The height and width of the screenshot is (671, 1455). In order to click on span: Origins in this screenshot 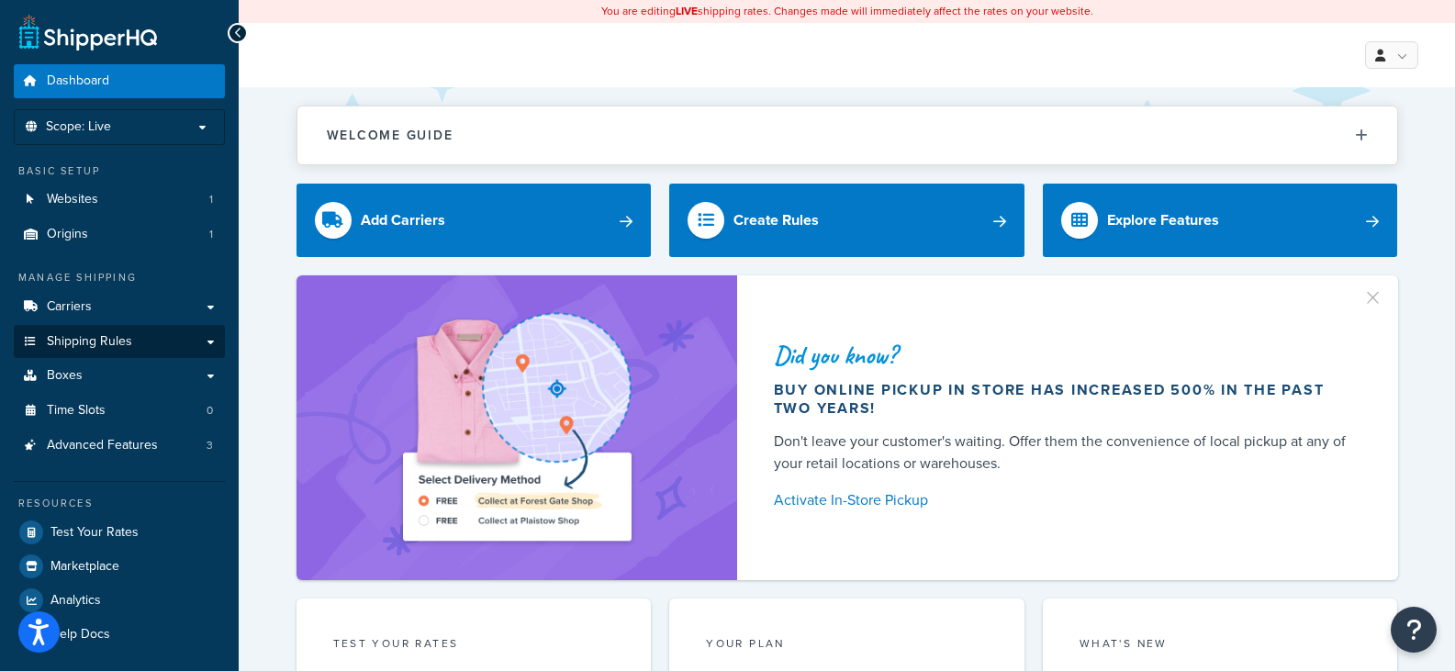, I will do `click(67, 234)`.